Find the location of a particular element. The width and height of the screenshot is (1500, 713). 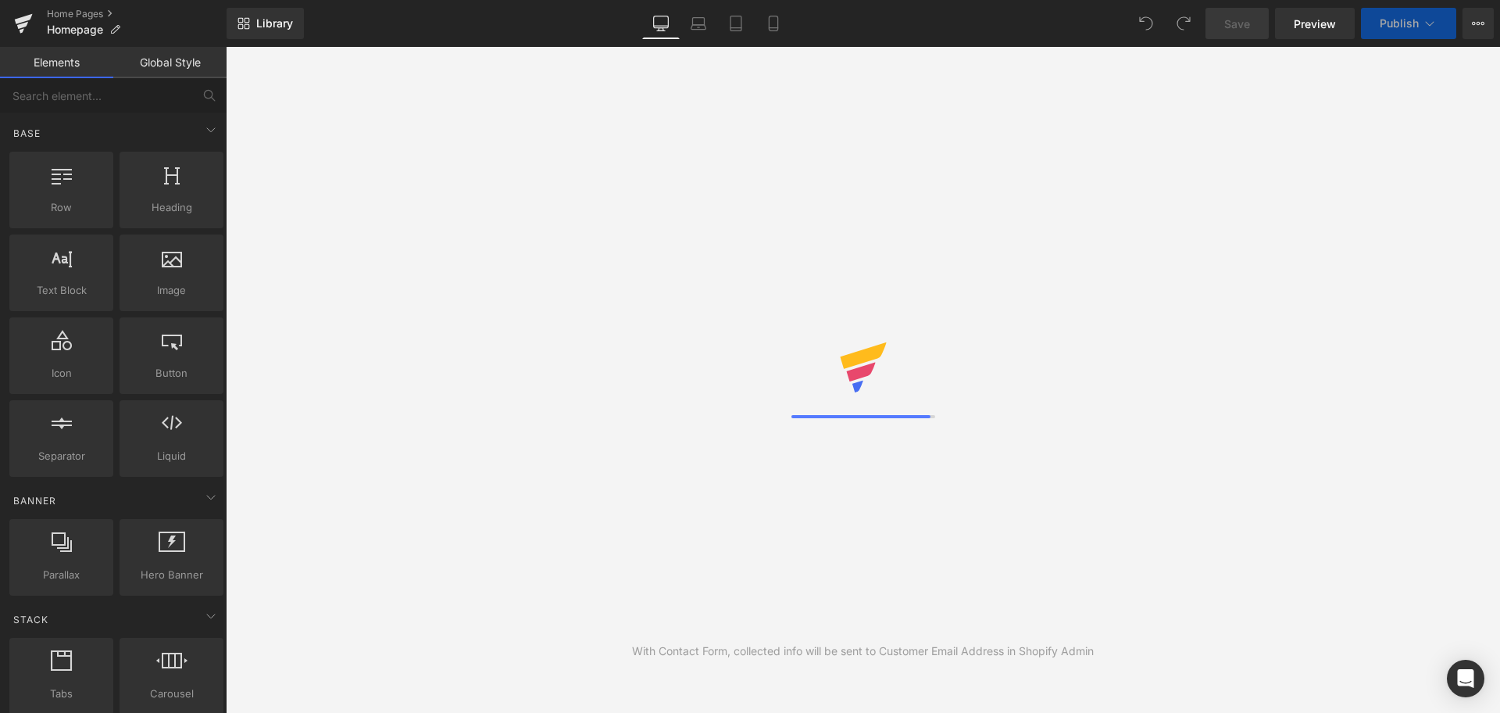

button: Undo is located at coordinates (1146, 23).